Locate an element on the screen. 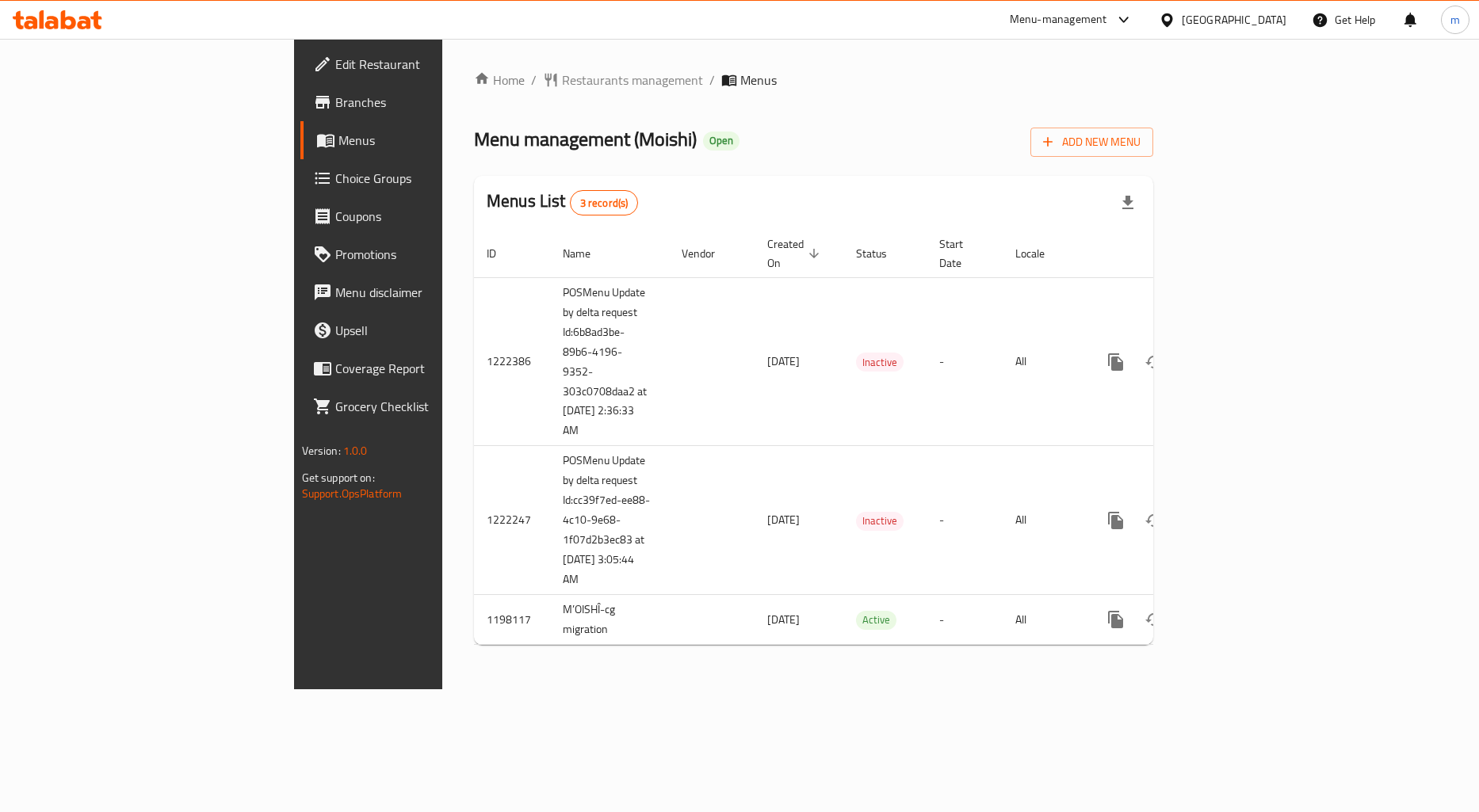  span: Active is located at coordinates (875, 619).